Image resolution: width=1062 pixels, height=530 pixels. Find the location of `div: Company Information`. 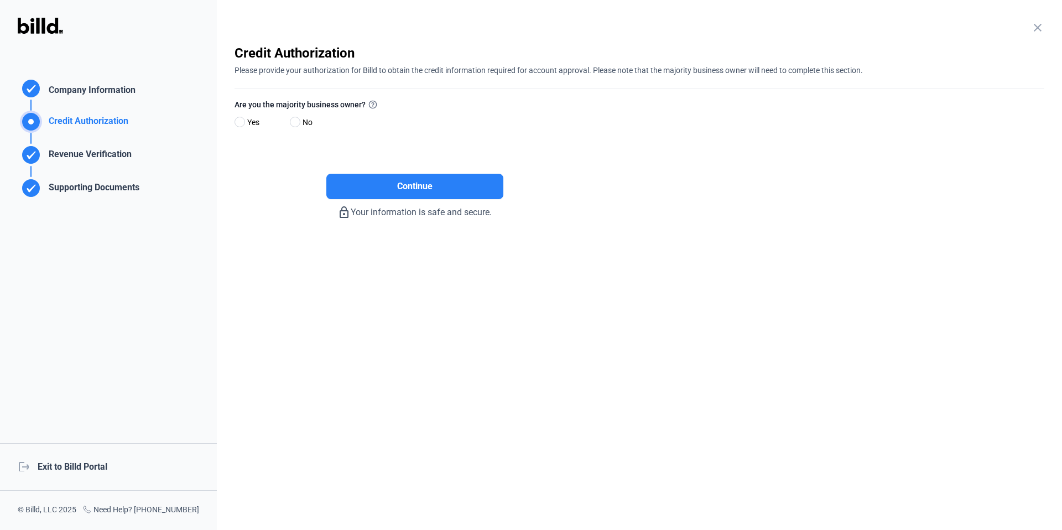

div: Company Information is located at coordinates (90, 91).